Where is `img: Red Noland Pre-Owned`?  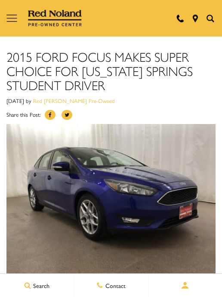
img: Red Noland Pre-Owned is located at coordinates (55, 18).